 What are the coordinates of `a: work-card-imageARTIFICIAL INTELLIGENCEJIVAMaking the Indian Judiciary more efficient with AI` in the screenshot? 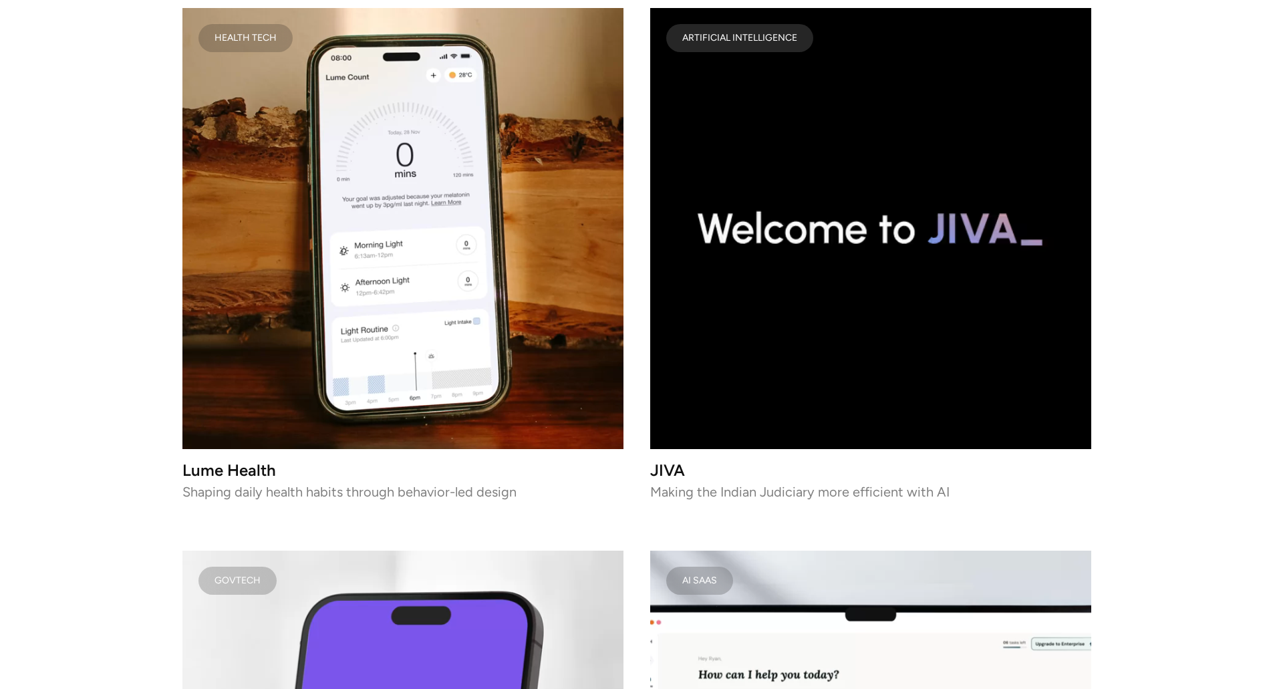 It's located at (871, 253).